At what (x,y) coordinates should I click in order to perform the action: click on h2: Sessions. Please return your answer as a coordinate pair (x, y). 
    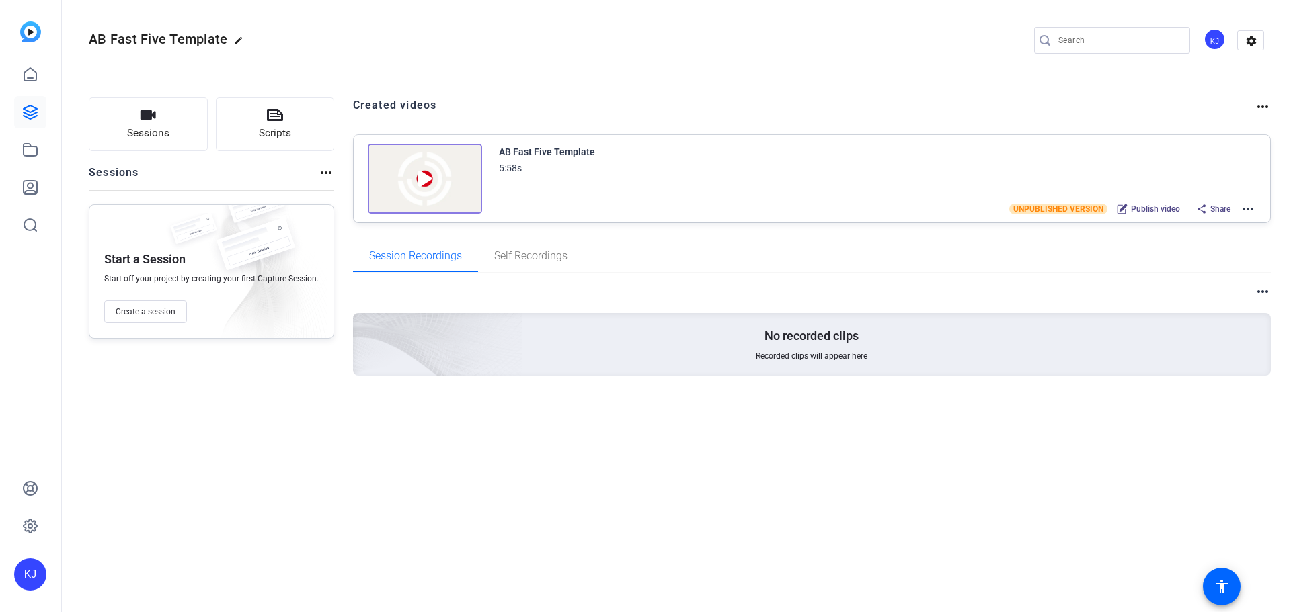
    Looking at the image, I should click on (114, 177).